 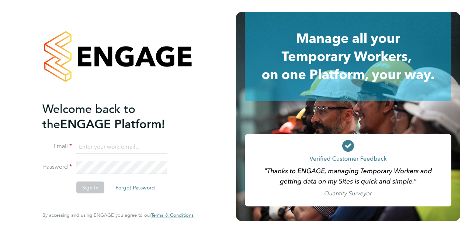 I want to click on a: Terms & Conditions, so click(x=172, y=215).